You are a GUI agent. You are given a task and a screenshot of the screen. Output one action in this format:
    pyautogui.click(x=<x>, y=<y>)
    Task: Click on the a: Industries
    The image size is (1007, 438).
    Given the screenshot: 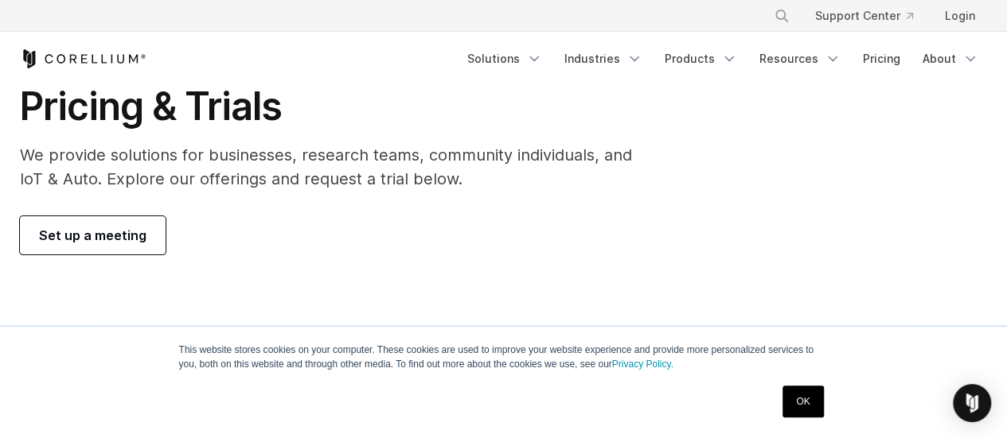 What is the action you would take?
    pyautogui.click(x=603, y=59)
    